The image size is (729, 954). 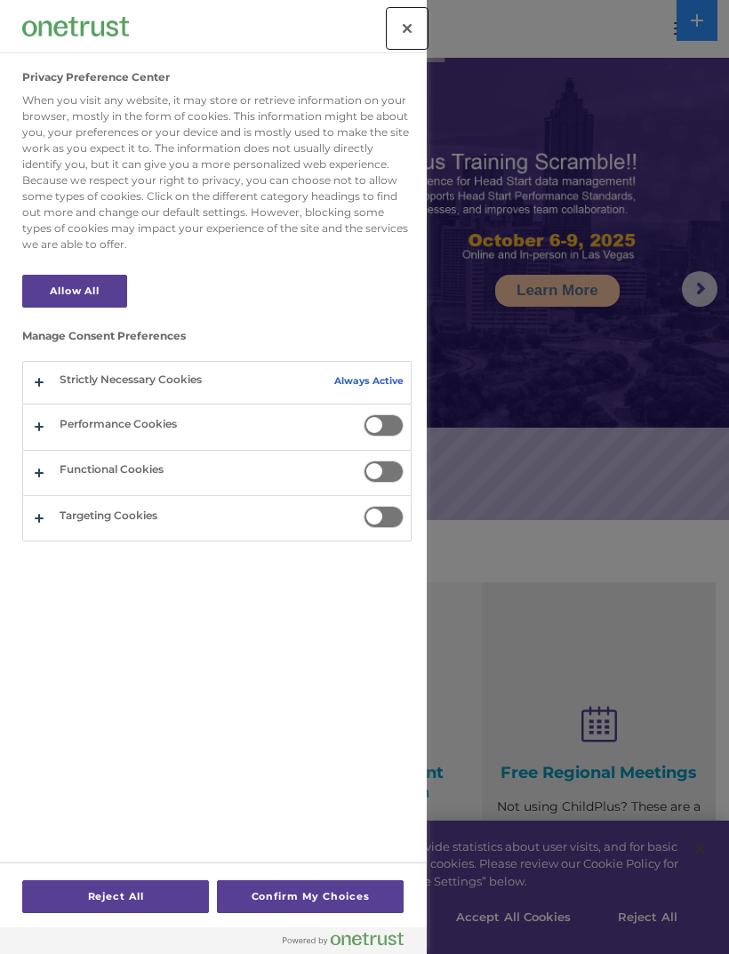 I want to click on img: Powered by OneTrust Opens in a new Tab, so click(x=343, y=939).